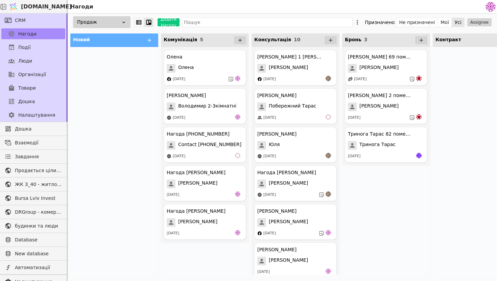 The image size is (497, 281). I want to click on span: Контракт, so click(448, 40).